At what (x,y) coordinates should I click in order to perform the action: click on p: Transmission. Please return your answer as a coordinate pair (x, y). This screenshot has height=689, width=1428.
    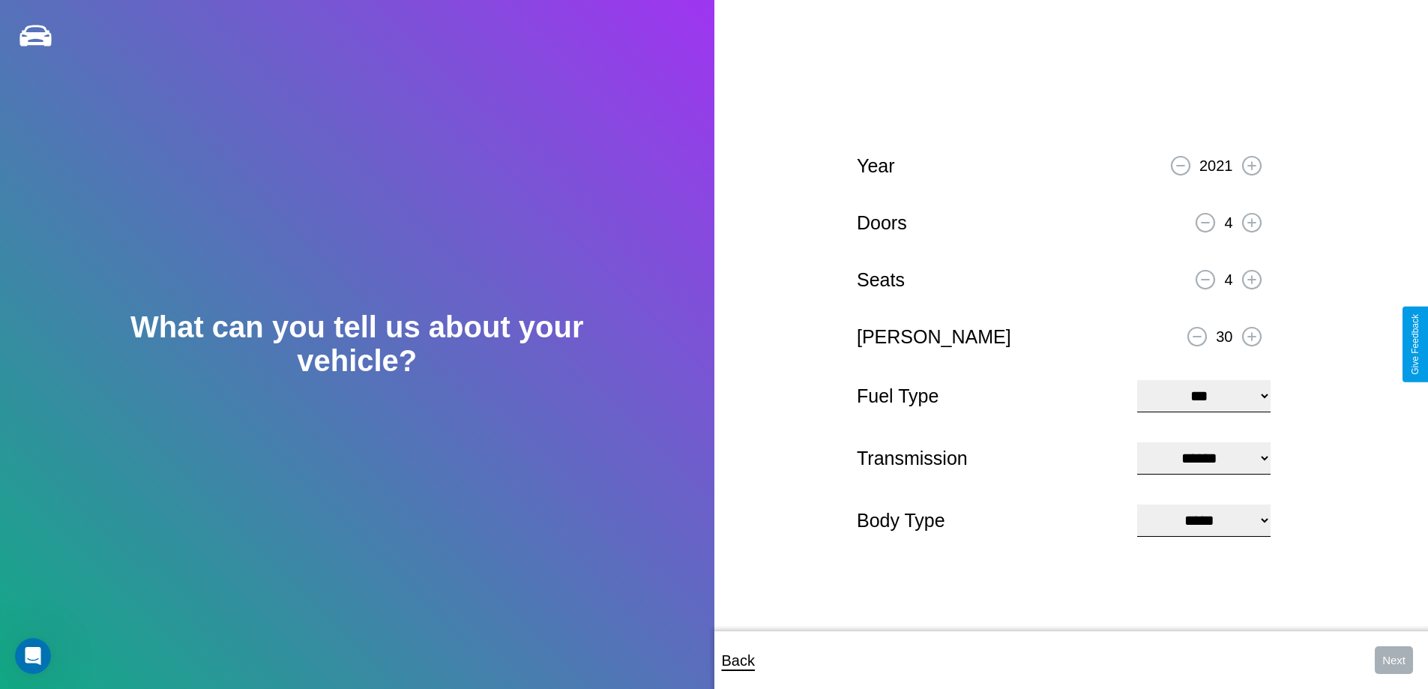
    Looking at the image, I should click on (990, 458).